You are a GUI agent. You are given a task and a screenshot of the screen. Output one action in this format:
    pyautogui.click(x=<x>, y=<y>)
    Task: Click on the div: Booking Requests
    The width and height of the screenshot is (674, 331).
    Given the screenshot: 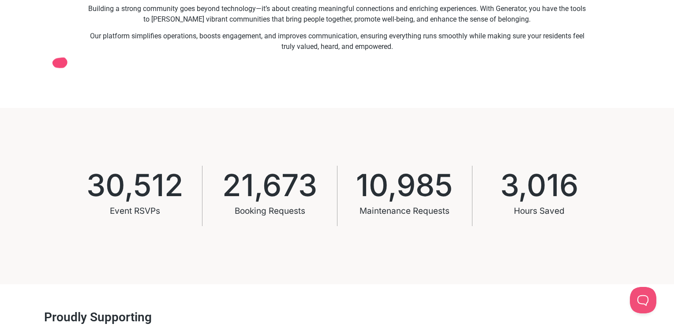 What is the action you would take?
    pyautogui.click(x=269, y=211)
    